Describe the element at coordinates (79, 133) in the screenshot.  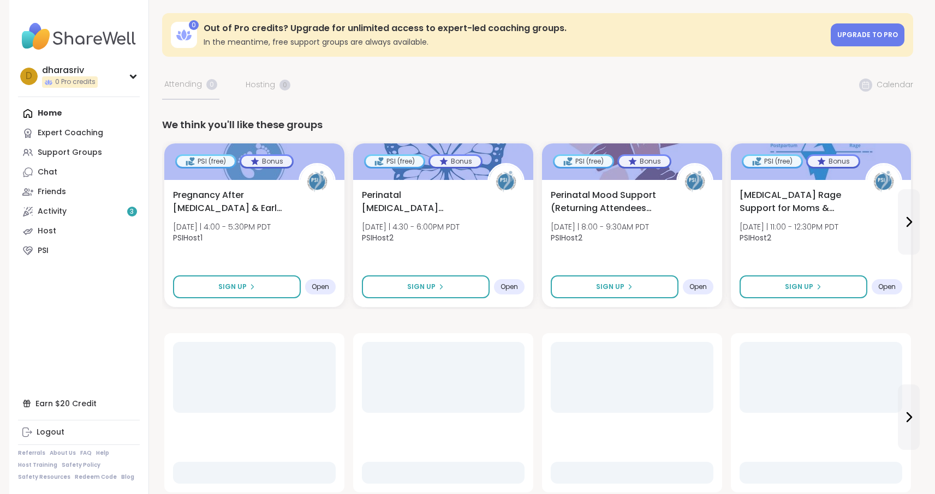
I see `a: Expert Coaching` at that location.